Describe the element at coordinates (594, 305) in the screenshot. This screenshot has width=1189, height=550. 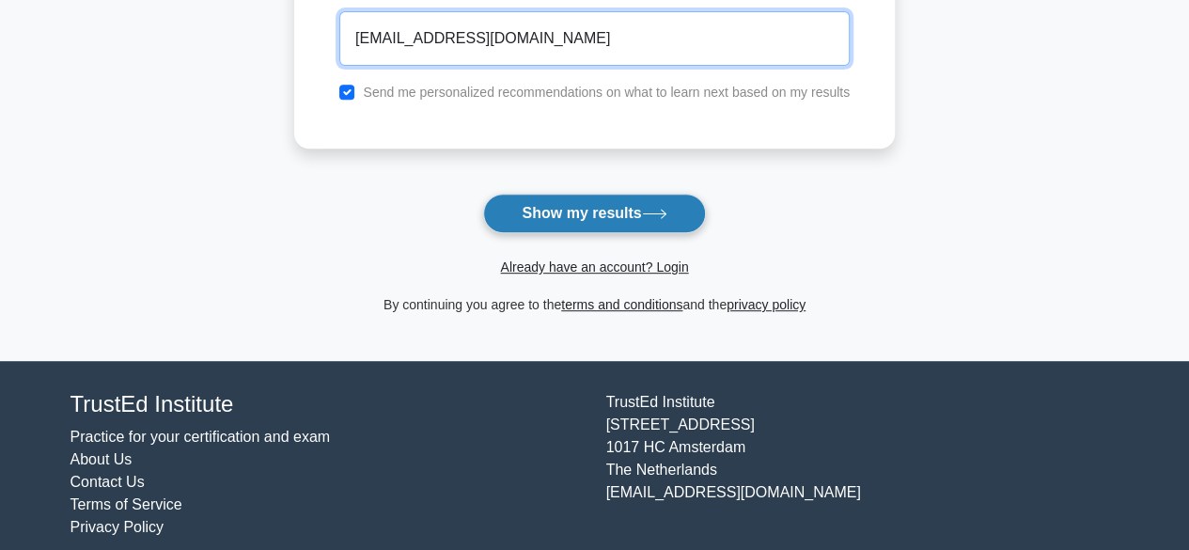
I see `div: By continuing you agree to the and the` at that location.